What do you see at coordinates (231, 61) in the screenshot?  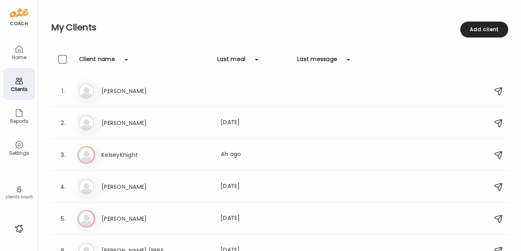 I see `div: Last meal` at bounding box center [231, 61].